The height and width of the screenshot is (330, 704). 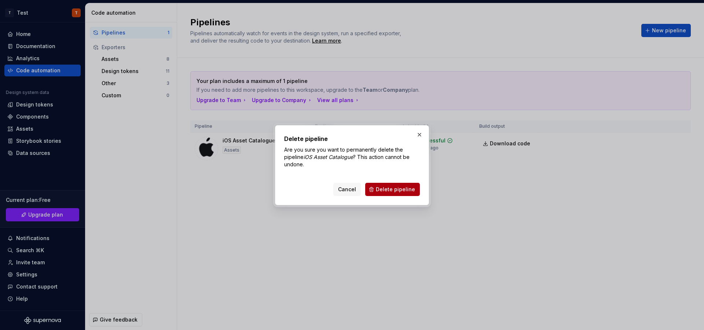 I want to click on button: Delete pipeline, so click(x=393, y=189).